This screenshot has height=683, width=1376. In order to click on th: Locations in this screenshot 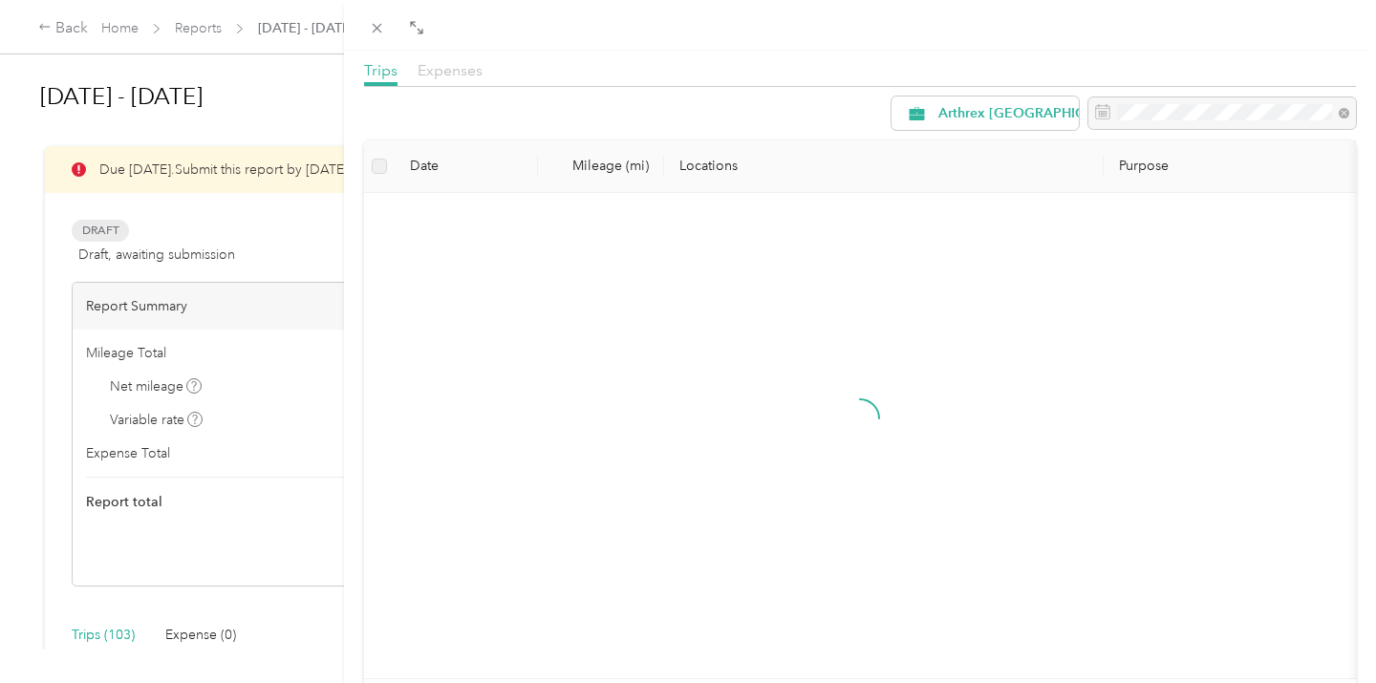, I will do `click(884, 166)`.